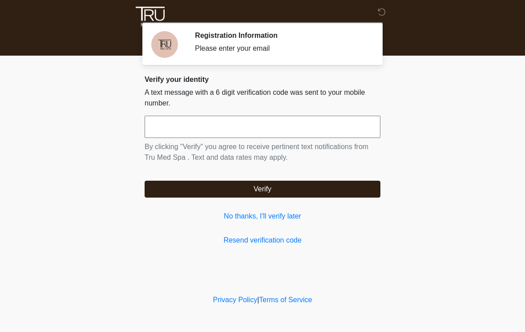 This screenshot has height=332, width=525. What do you see at coordinates (263, 240) in the screenshot?
I see `a: Resend verification code` at bounding box center [263, 240].